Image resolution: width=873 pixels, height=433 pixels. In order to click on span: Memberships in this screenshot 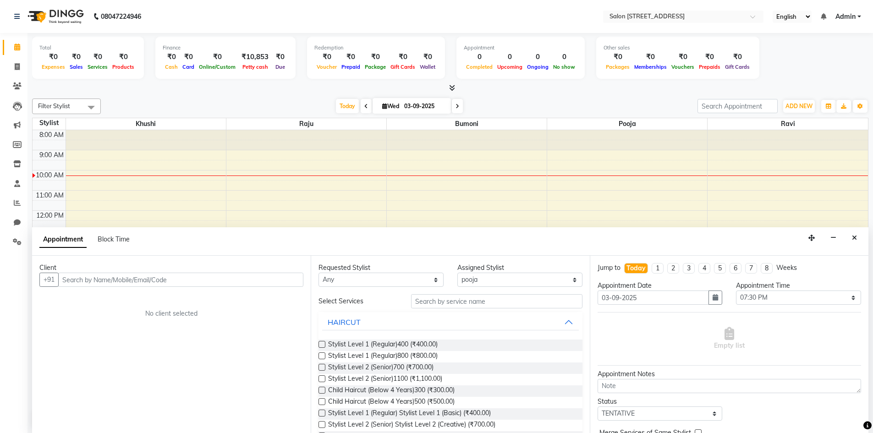, I will do `click(650, 67)`.